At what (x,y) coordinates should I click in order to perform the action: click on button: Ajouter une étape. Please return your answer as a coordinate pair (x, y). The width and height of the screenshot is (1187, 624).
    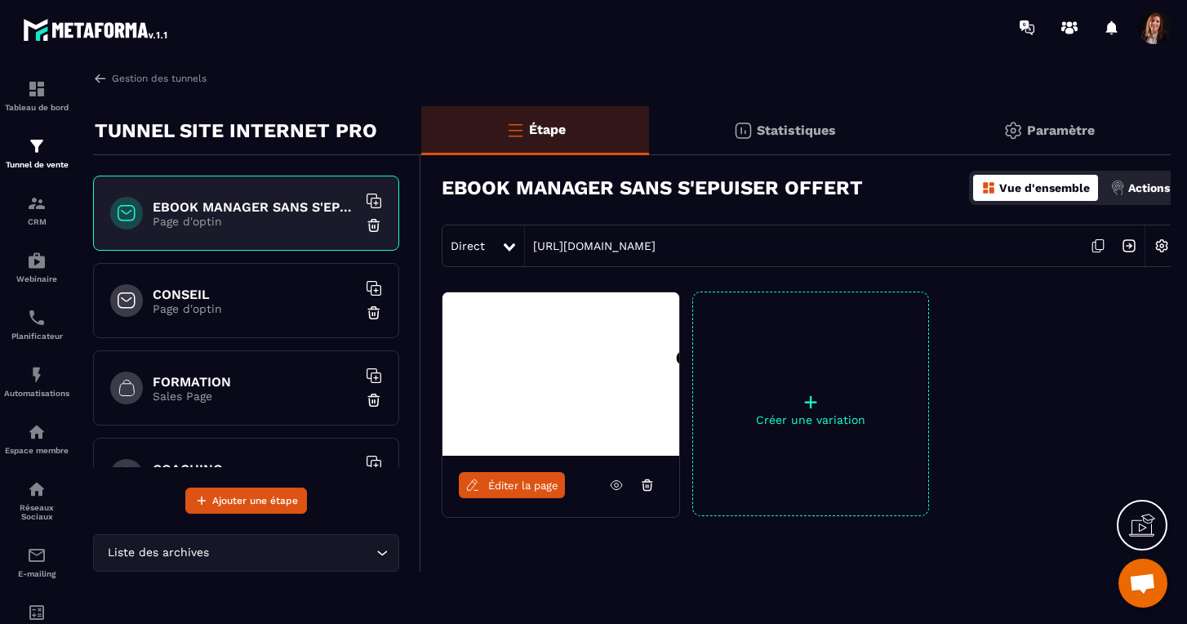
    Looking at the image, I should click on (246, 501).